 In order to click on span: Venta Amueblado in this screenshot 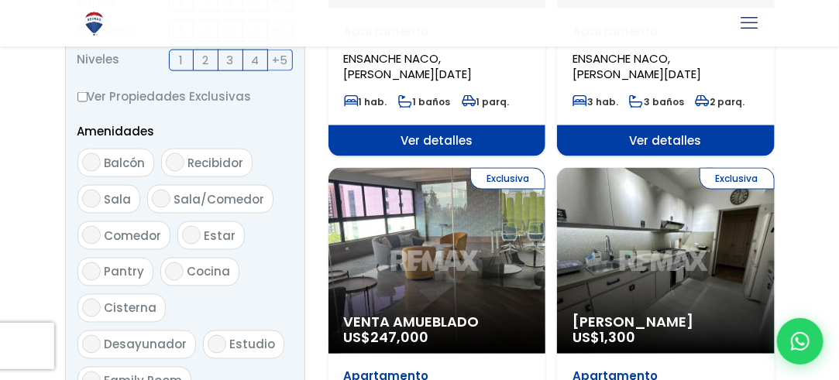, I will do `click(437, 323)`.